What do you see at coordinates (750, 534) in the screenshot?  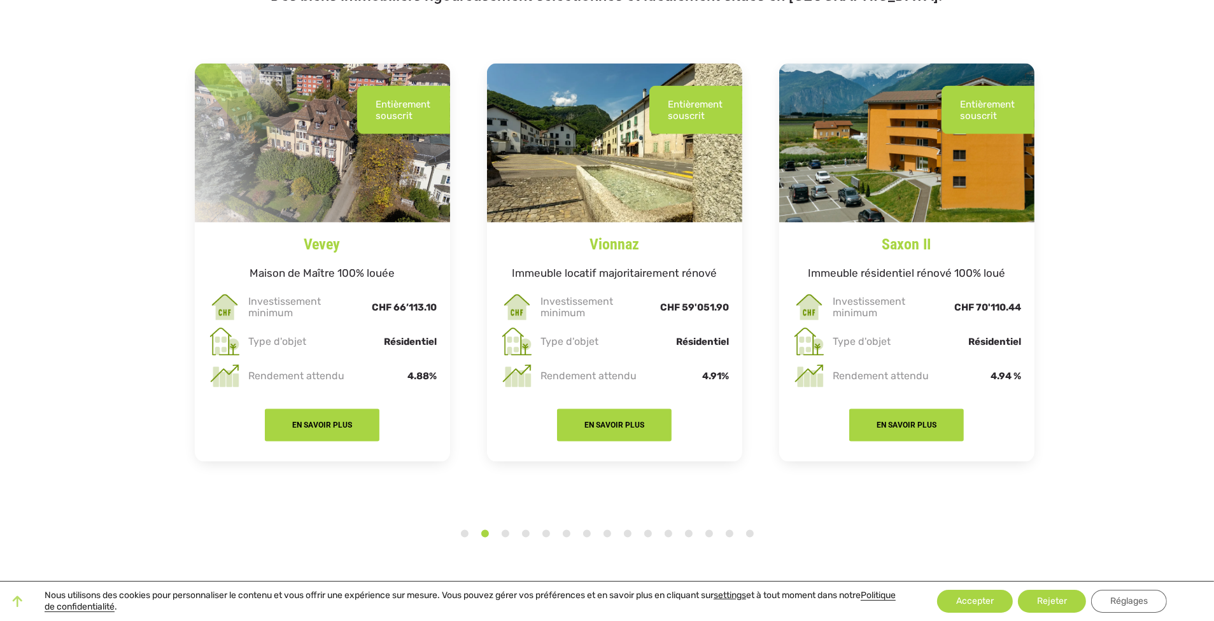 I see `button: 15` at bounding box center [750, 534].